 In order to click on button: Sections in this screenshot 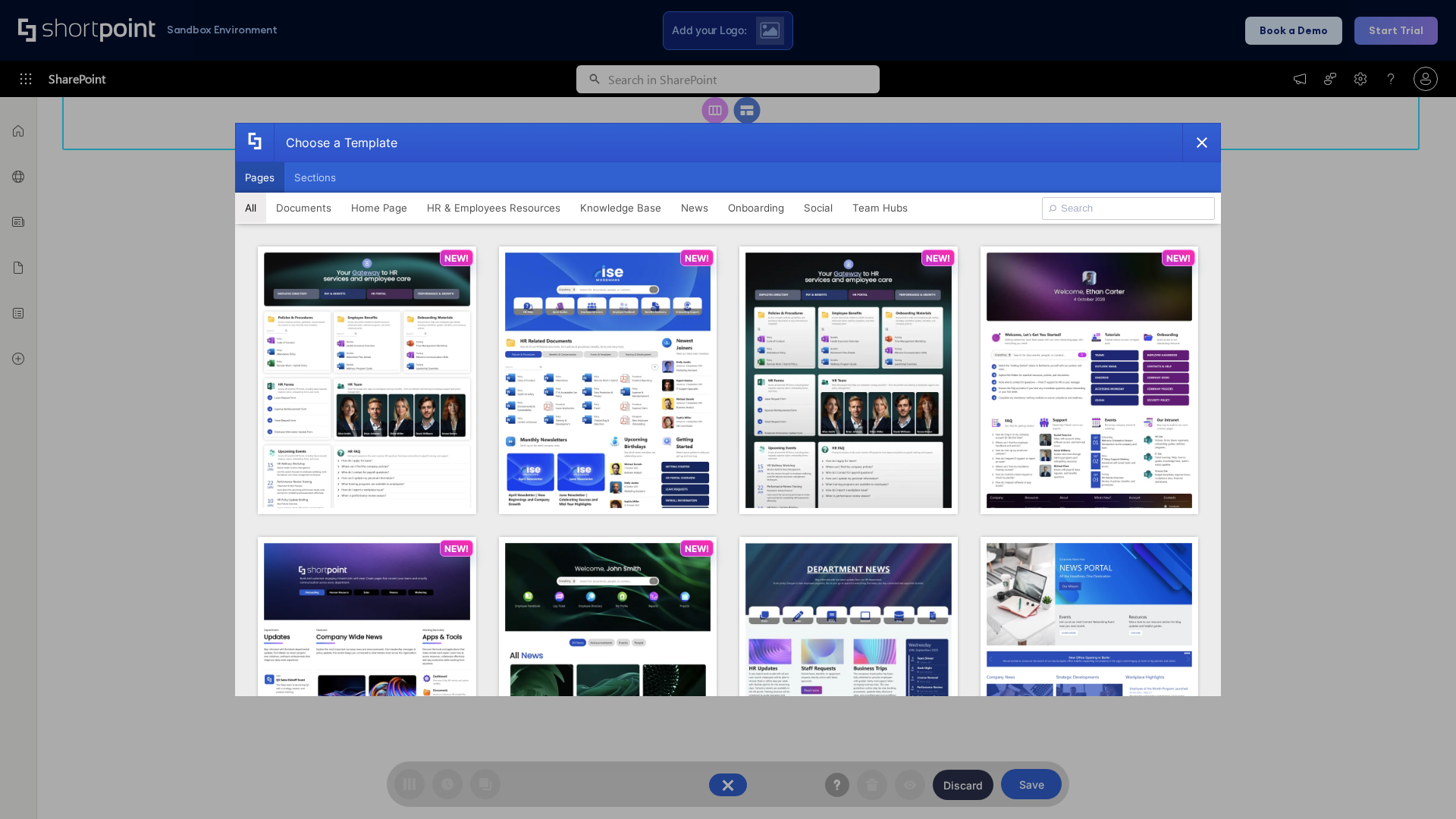, I will do `click(315, 177)`.